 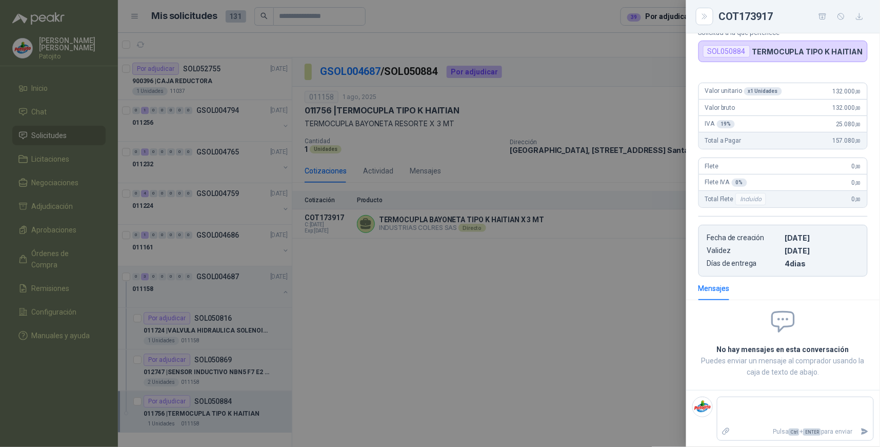 What do you see at coordinates (744, 91) in the screenshot?
I see `span: Valor unitario` at bounding box center [744, 91].